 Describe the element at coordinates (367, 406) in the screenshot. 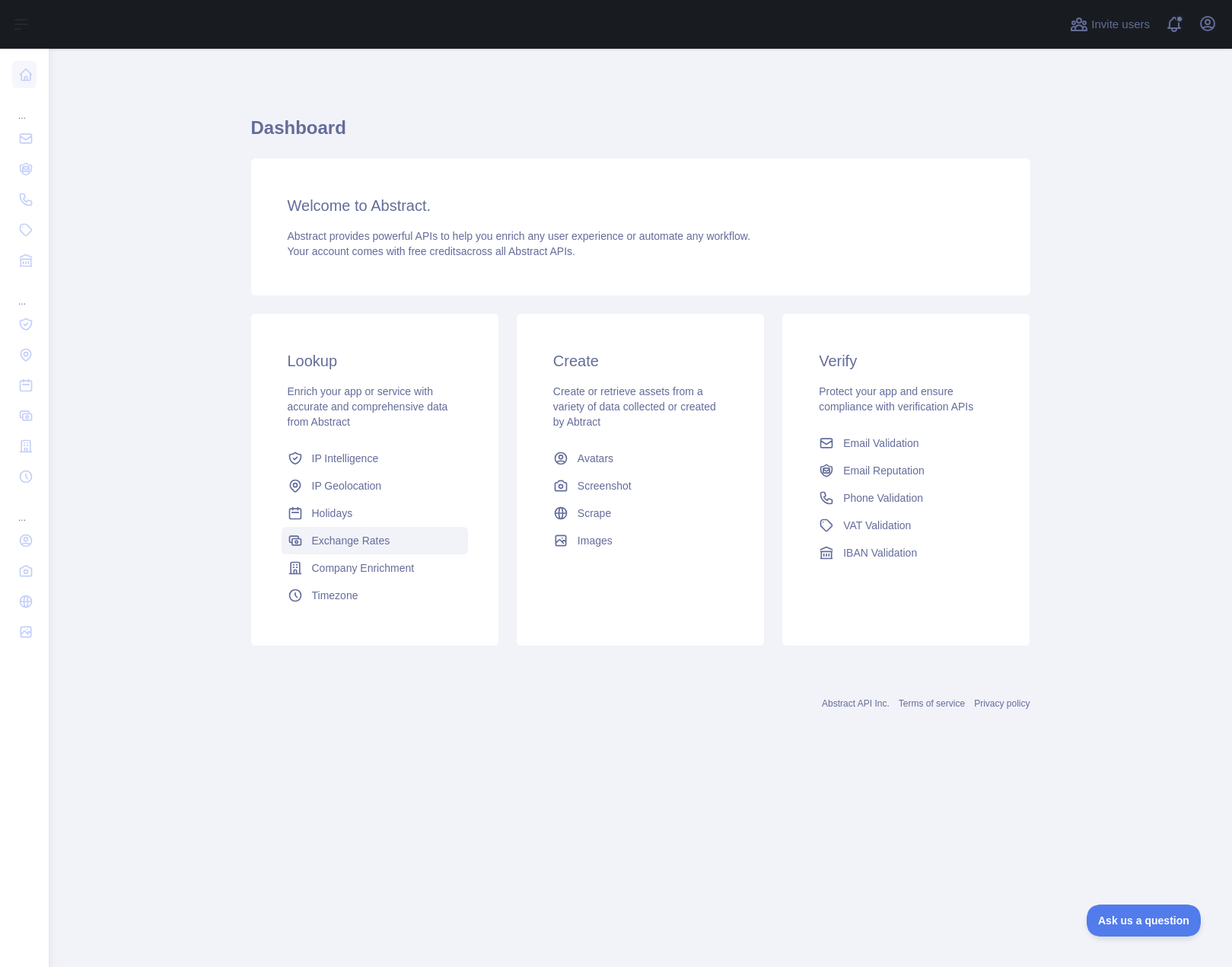

I see `span: Enrich your app or service with accurate and comprehensive data from Abstract` at that location.